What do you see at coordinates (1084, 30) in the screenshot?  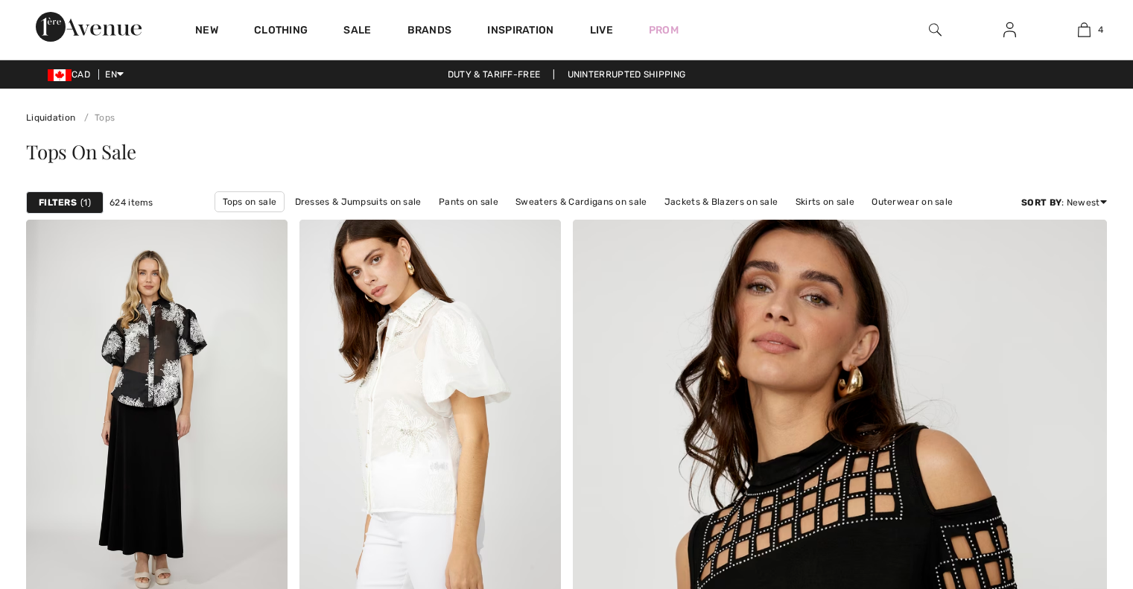 I see `img: My Bag` at bounding box center [1084, 30].